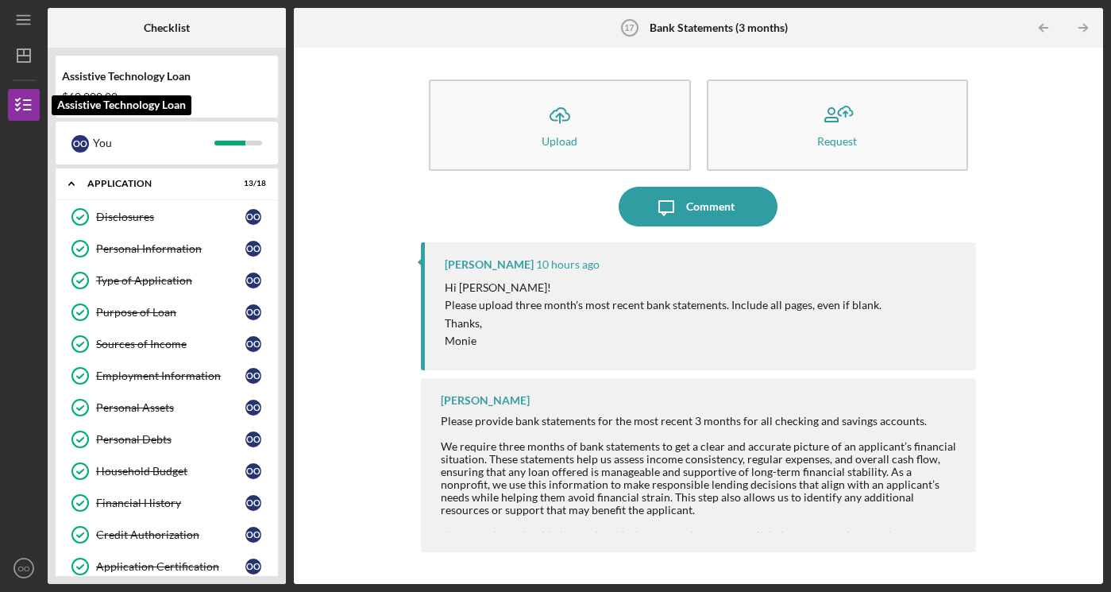  I want to click on b: Checklist, so click(167, 28).